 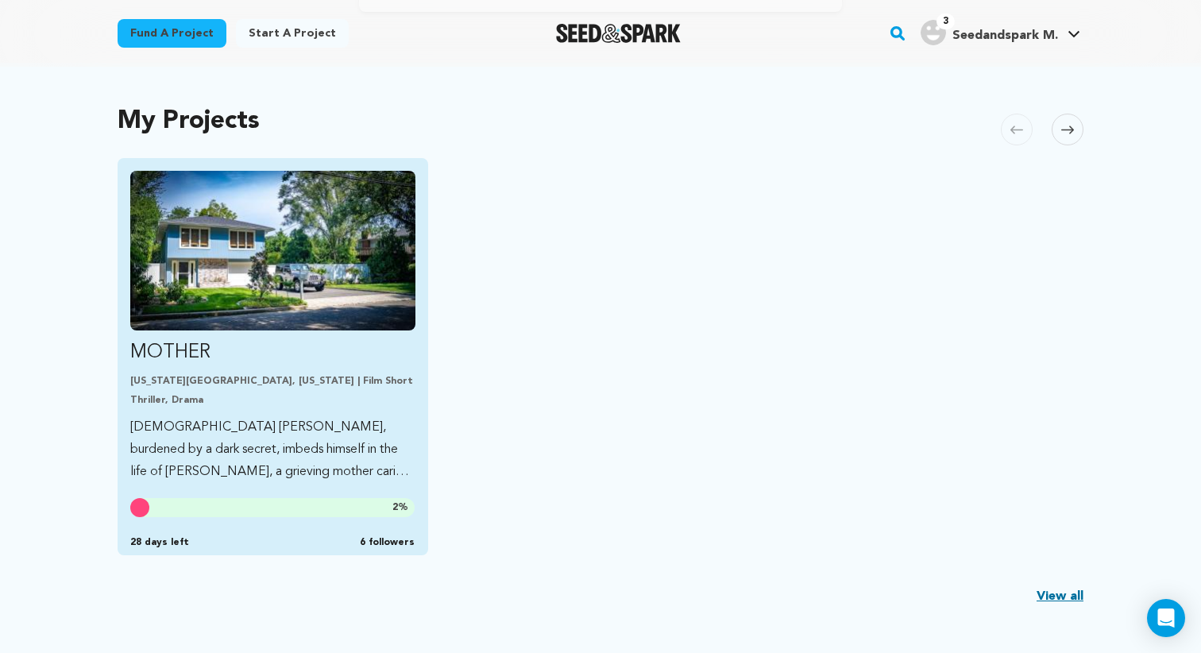 What do you see at coordinates (272, 353) in the screenshot?
I see `p: MOTHER` at bounding box center [272, 353].